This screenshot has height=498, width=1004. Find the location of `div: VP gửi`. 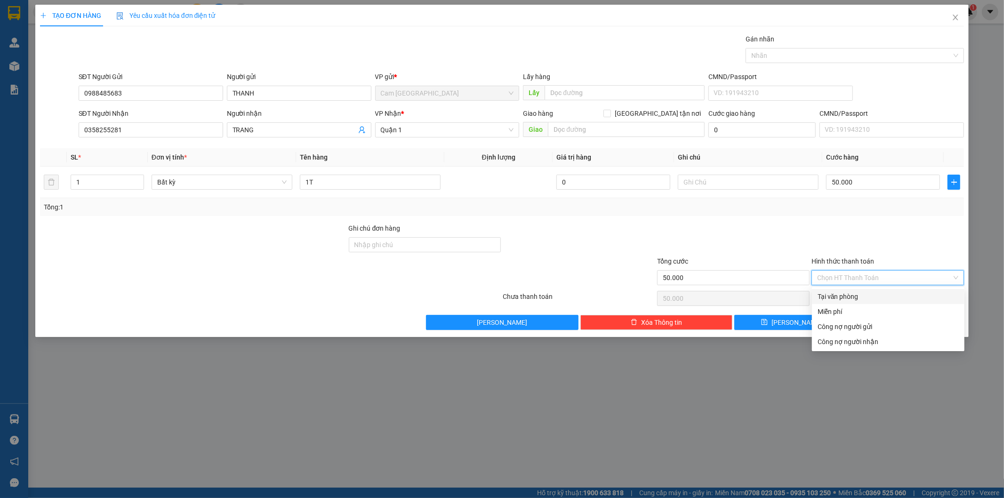

div: VP gửi is located at coordinates (447, 77).